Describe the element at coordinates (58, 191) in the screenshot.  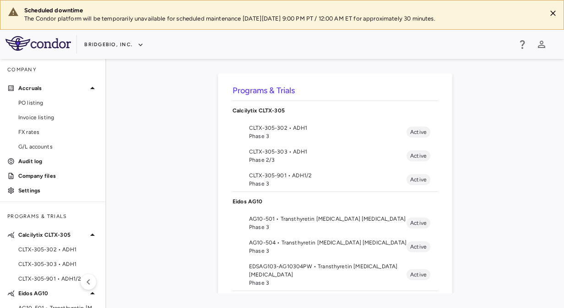
I see `p: Settings` at that location.